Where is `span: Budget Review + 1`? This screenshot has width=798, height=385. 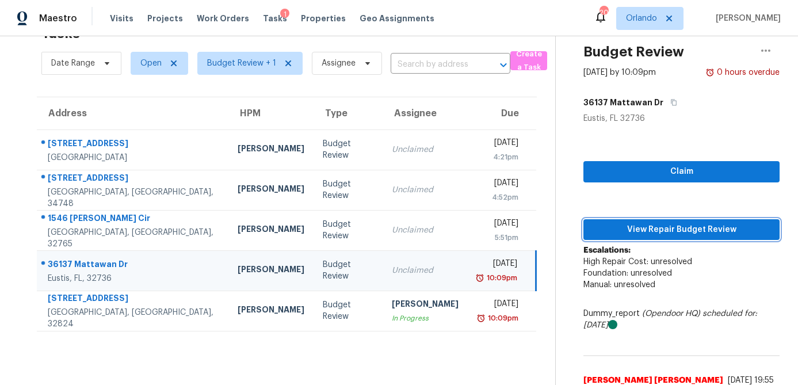 span: Budget Review + 1 is located at coordinates (242, 63).